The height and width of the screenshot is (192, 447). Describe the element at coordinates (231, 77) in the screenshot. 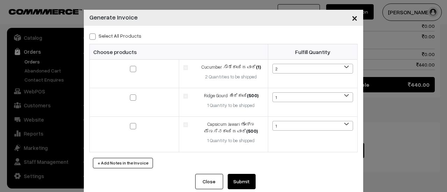

I see `div: 2 Quantities to be shipped` at that location.